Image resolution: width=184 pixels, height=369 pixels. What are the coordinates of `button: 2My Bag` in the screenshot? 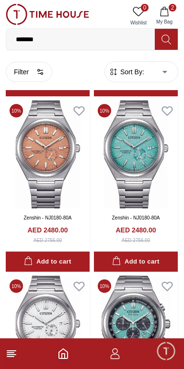 It's located at (165, 16).